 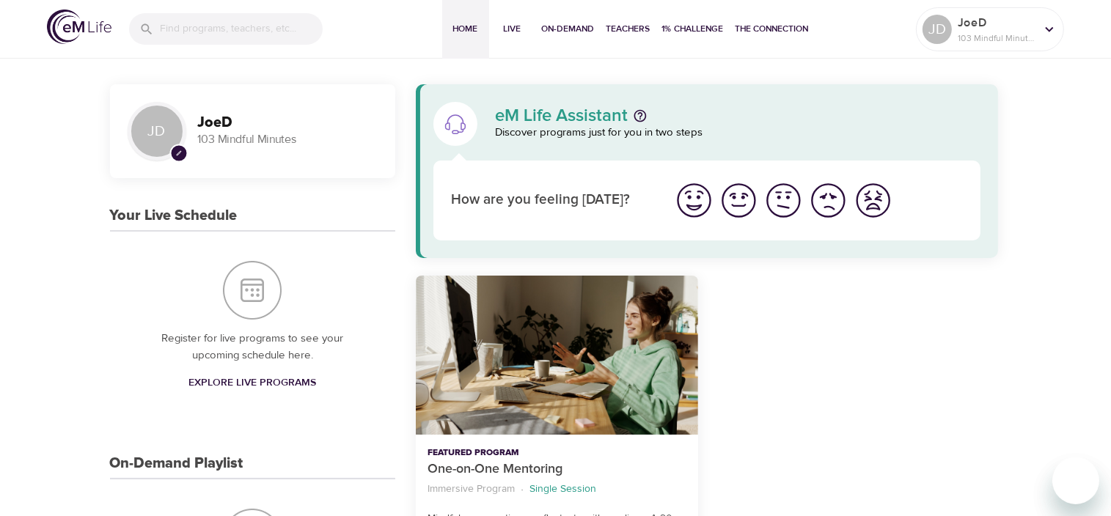 I want to click on button: One-on-One Mentoring, so click(x=556, y=355).